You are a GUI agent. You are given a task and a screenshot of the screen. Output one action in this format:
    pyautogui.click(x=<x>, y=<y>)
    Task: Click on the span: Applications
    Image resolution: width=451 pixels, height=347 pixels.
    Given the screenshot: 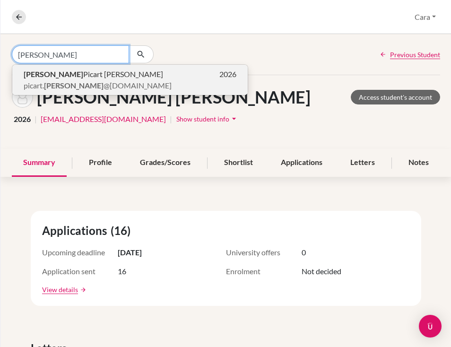 What is the action you would take?
    pyautogui.click(x=76, y=231)
    